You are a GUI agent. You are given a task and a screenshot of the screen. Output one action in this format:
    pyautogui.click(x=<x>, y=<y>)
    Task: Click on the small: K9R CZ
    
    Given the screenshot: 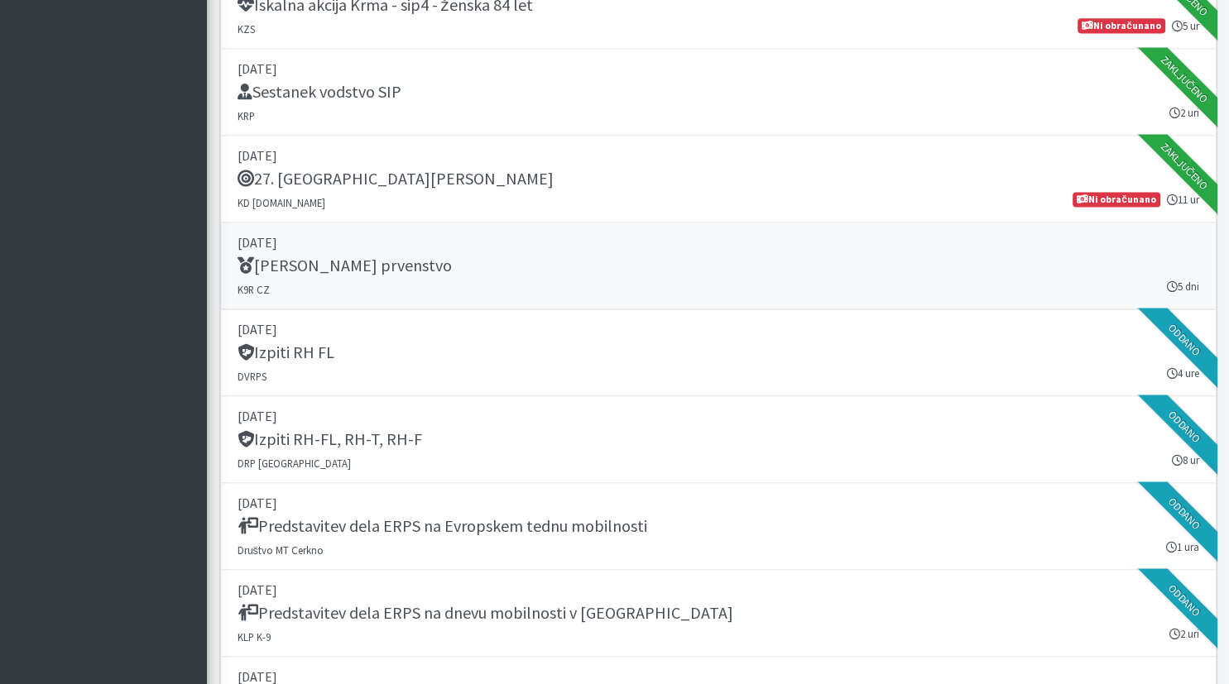 What is the action you would take?
    pyautogui.click(x=253, y=290)
    